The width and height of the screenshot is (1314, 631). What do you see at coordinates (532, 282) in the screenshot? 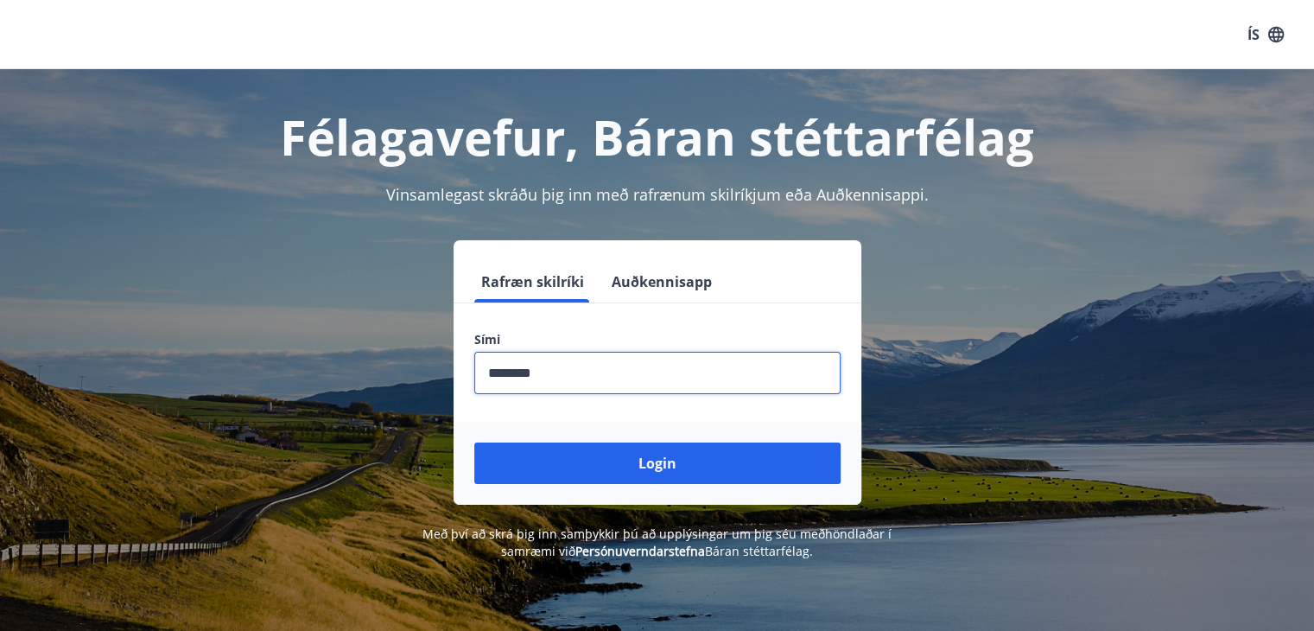
I see `button: Rafræn skilríki` at bounding box center [532, 282].